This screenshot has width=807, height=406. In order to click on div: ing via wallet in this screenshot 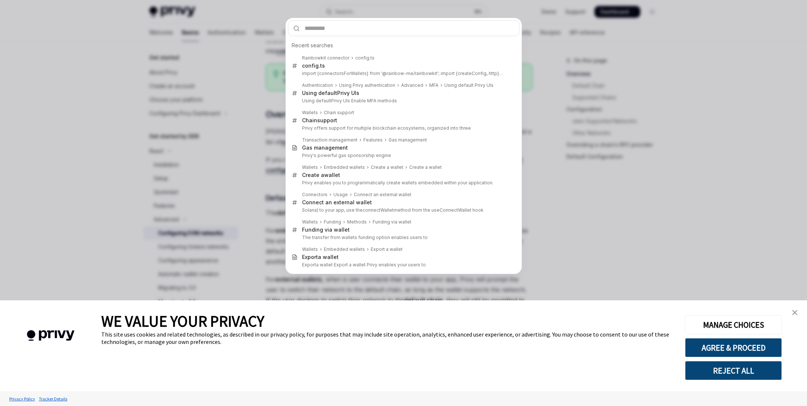, I will do `click(326, 230)`.